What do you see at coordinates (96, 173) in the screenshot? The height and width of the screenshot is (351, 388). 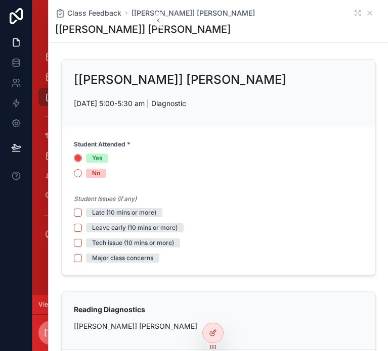 I see `div: No` at bounding box center [96, 173].